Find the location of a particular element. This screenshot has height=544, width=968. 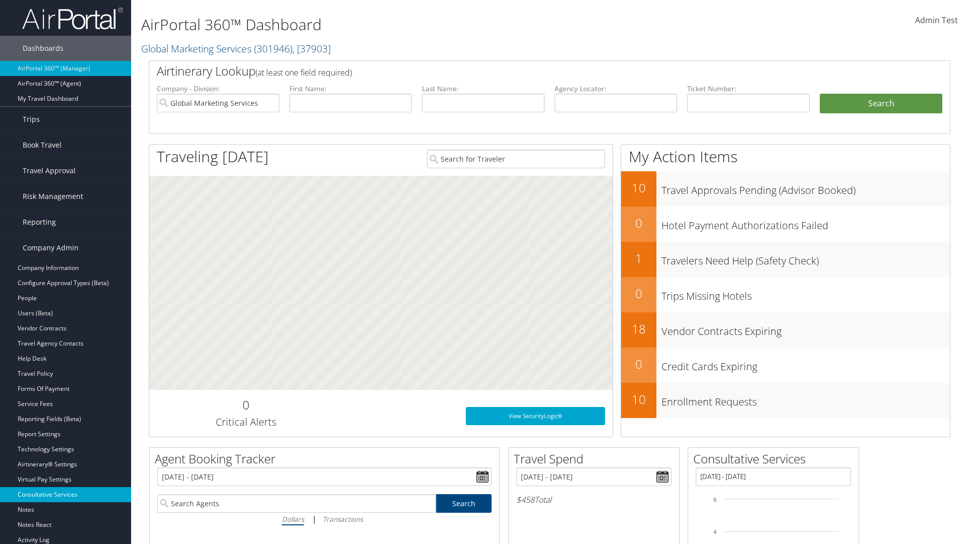

h3: Credit Cards Expiring is located at coordinates (806, 364).